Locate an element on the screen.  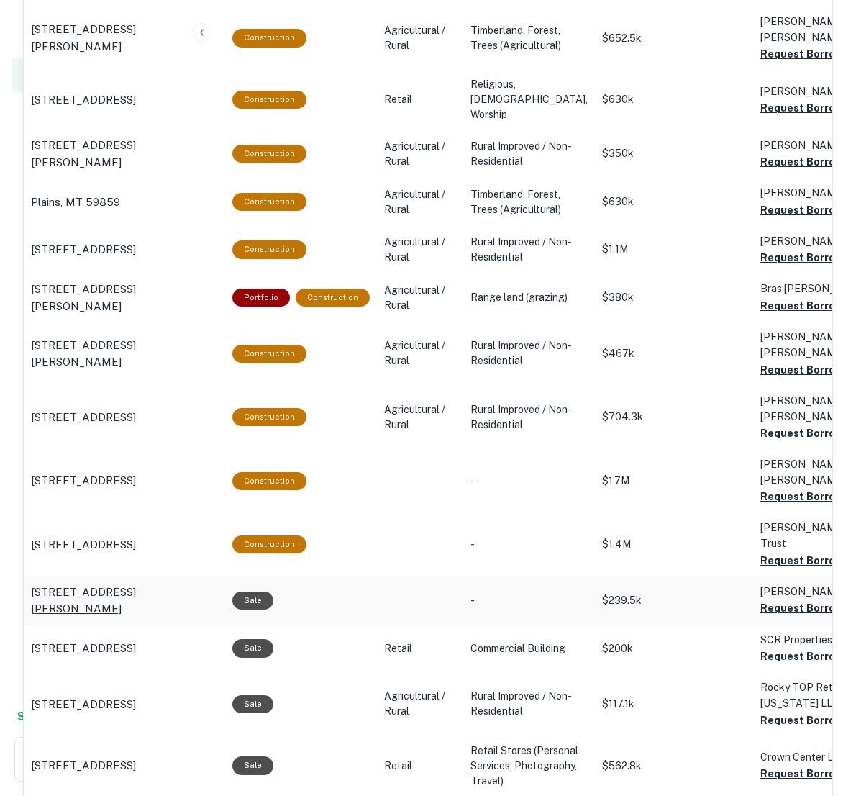
div: This is a portfolio loan with 5 properties is located at coordinates (261, 297).